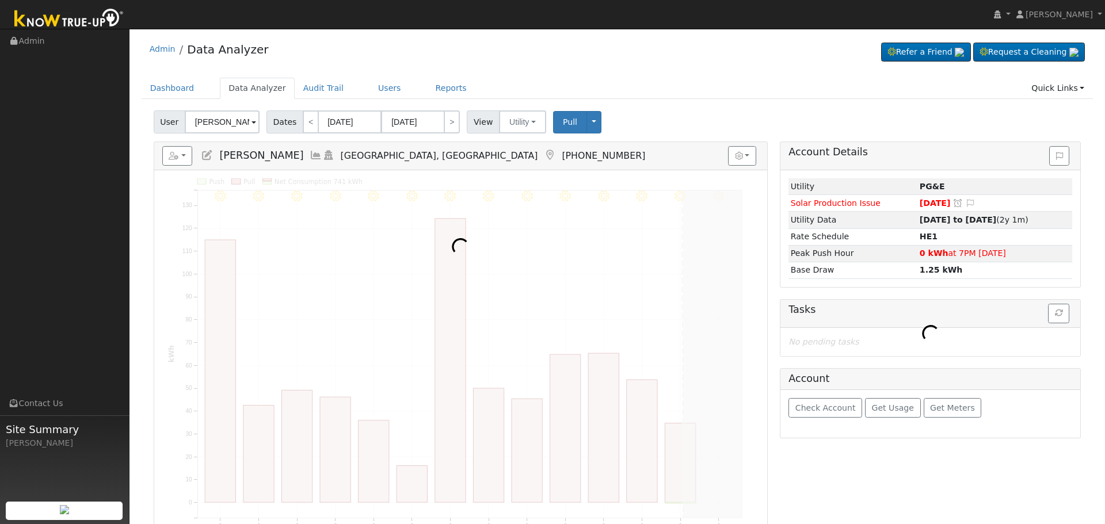  I want to click on span: Get Meters, so click(953, 408).